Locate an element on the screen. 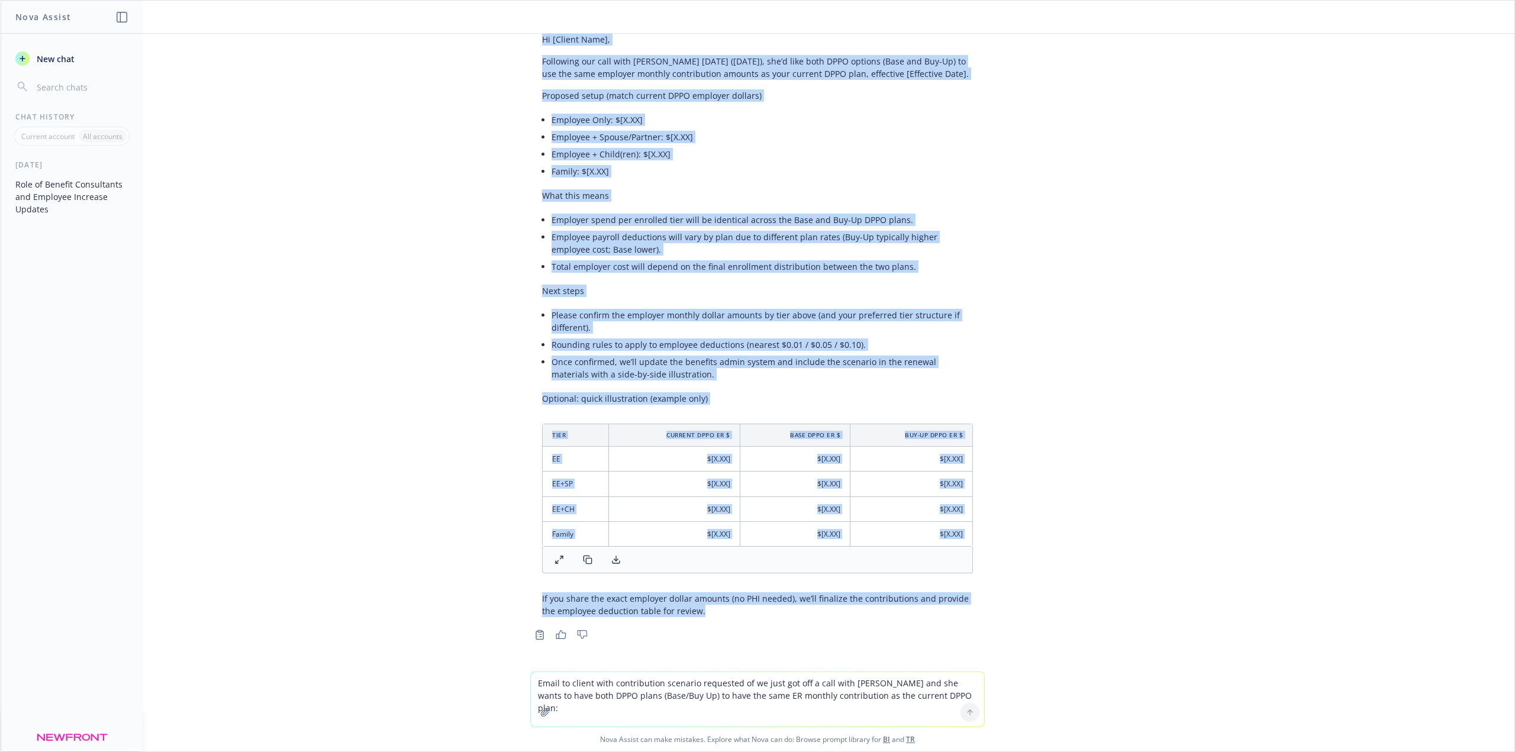  p: All accounts is located at coordinates (102, 136).